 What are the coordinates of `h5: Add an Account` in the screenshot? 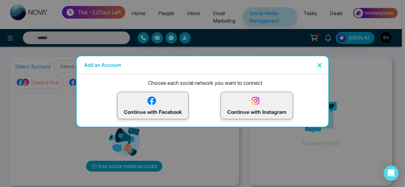 It's located at (102, 65).